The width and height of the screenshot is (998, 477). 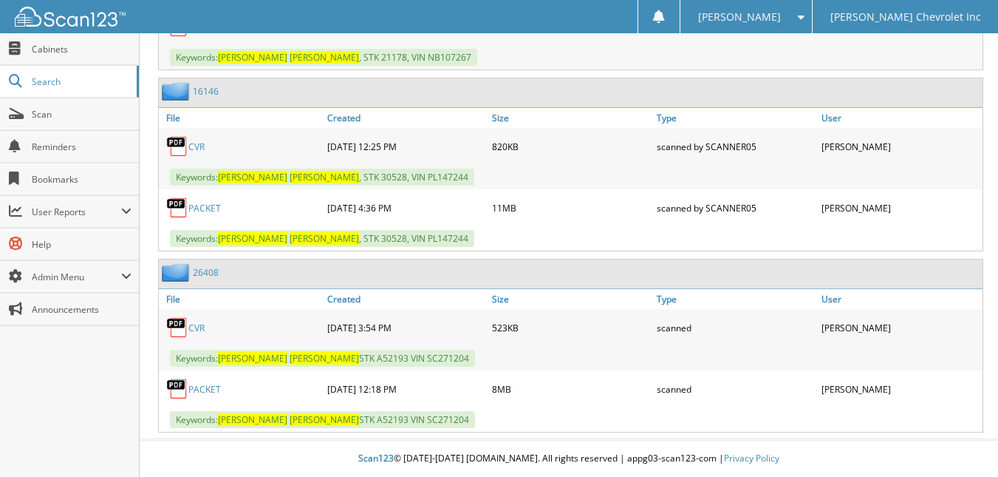 What do you see at coordinates (81, 81) in the screenshot?
I see `span: Search` at bounding box center [81, 81].